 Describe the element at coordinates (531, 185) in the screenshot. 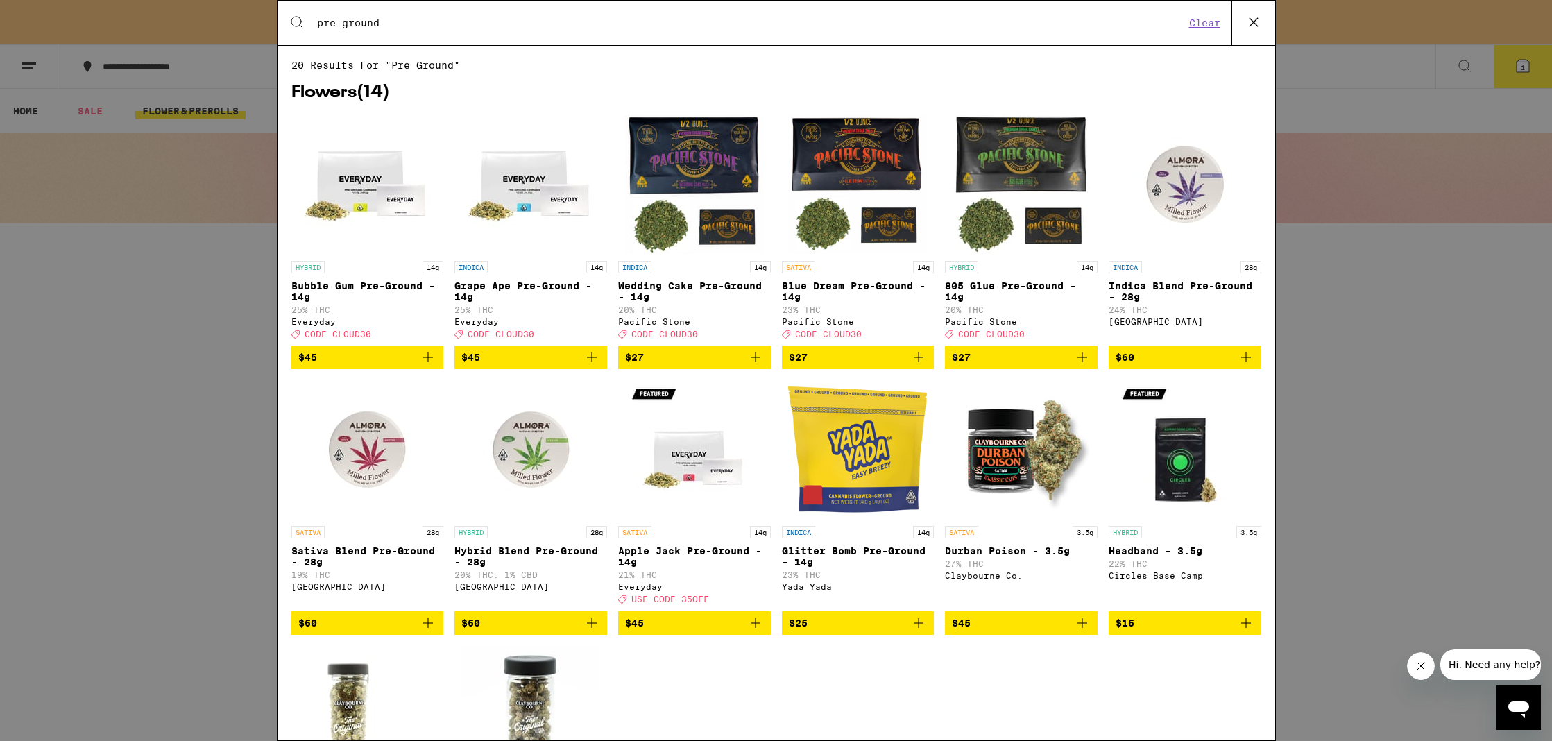

I see `img: Everyday - Grape Ape Pre-Ground - 14g` at that location.